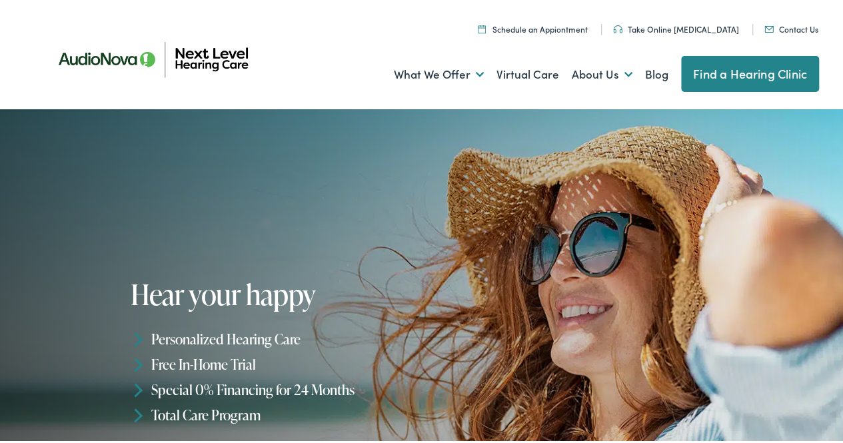 This screenshot has width=843, height=443. Describe the element at coordinates (532, 26) in the screenshot. I see `a: Schedule an Appiontment` at that location.